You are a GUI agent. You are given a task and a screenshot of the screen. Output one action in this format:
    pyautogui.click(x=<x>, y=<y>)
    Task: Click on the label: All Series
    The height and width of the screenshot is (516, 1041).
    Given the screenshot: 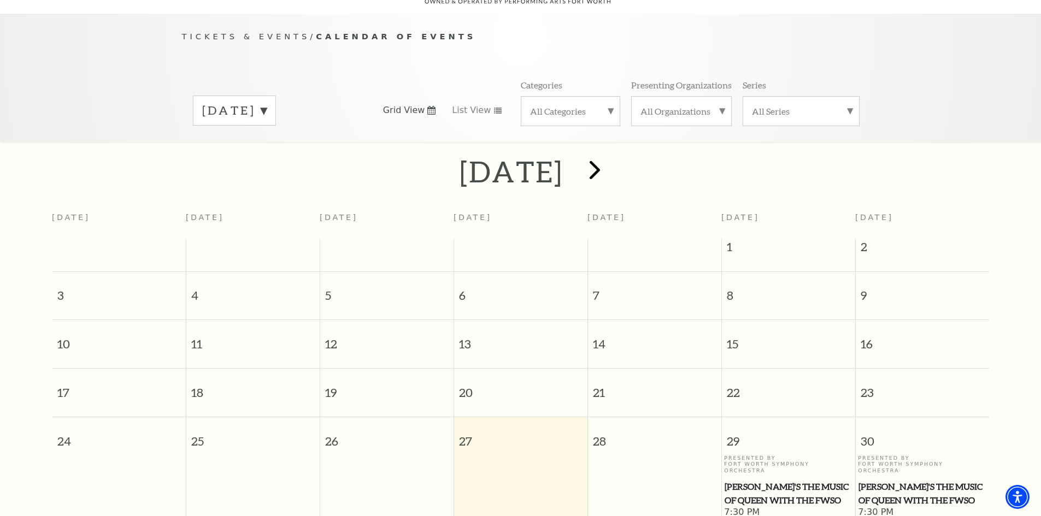 What is the action you would take?
    pyautogui.click(x=801, y=111)
    